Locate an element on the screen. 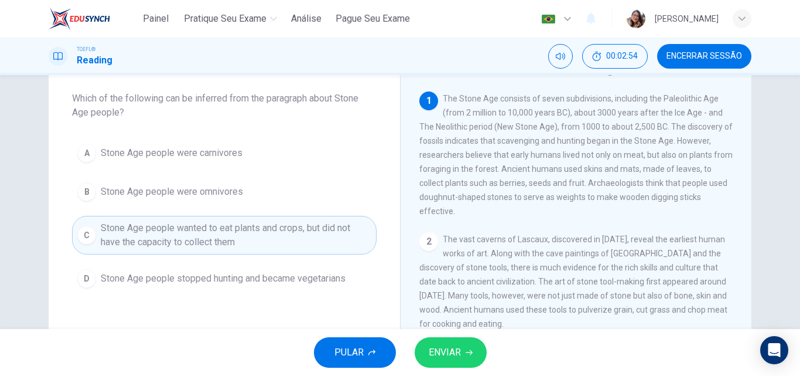 This screenshot has height=376, width=800. span: Stone Age people were omnivores is located at coordinates (172, 192).